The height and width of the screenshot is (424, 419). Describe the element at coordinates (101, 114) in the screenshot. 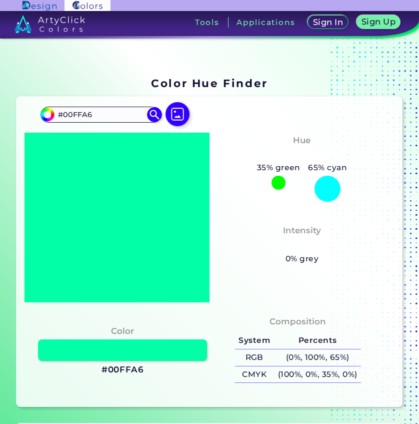

I see `input: type color..` at that location.